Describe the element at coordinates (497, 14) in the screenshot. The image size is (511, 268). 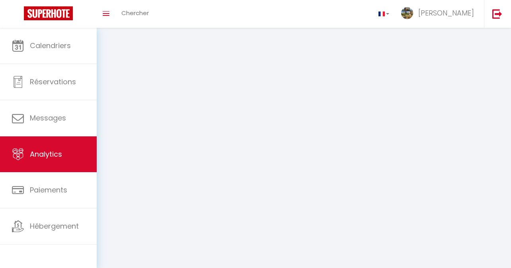
I see `img: logout` at that location.